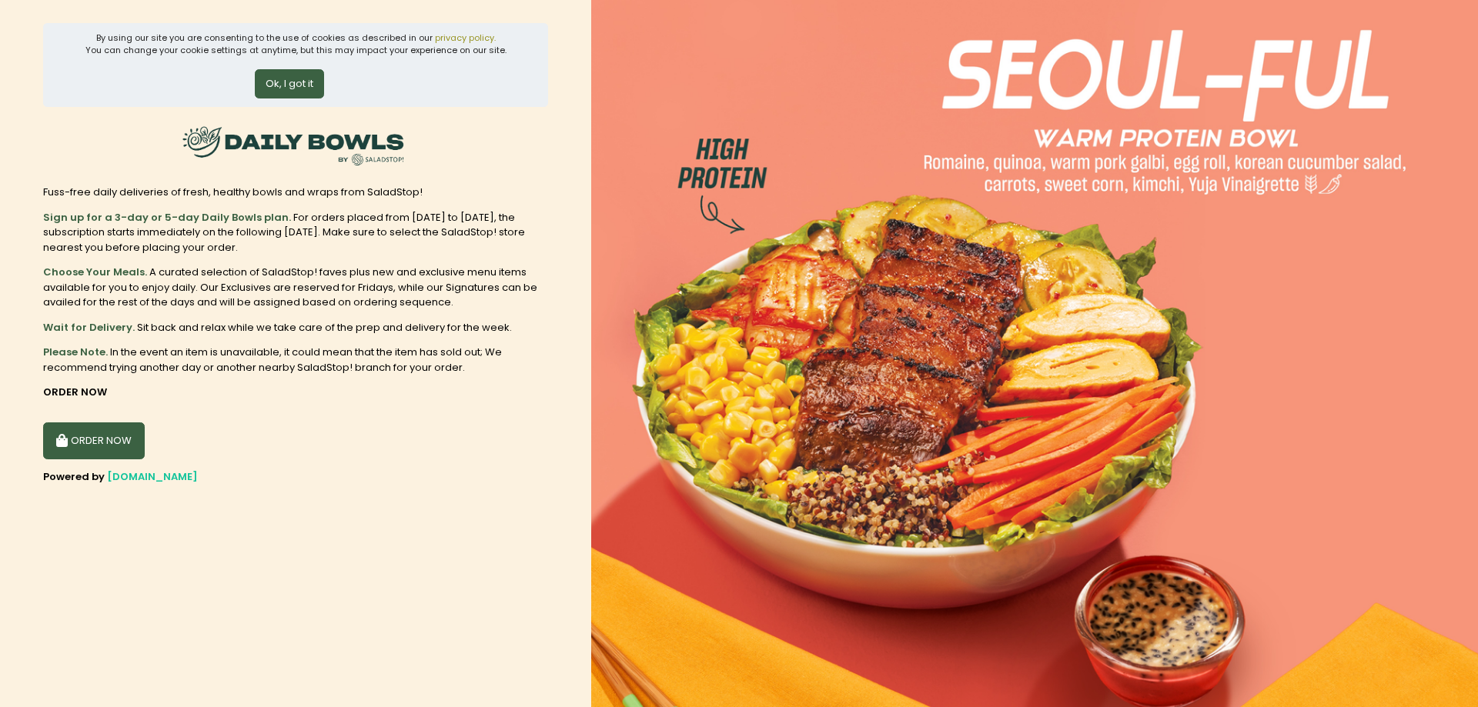  Describe the element at coordinates (95, 272) in the screenshot. I see `b: Choose Your Meals.` at that location.